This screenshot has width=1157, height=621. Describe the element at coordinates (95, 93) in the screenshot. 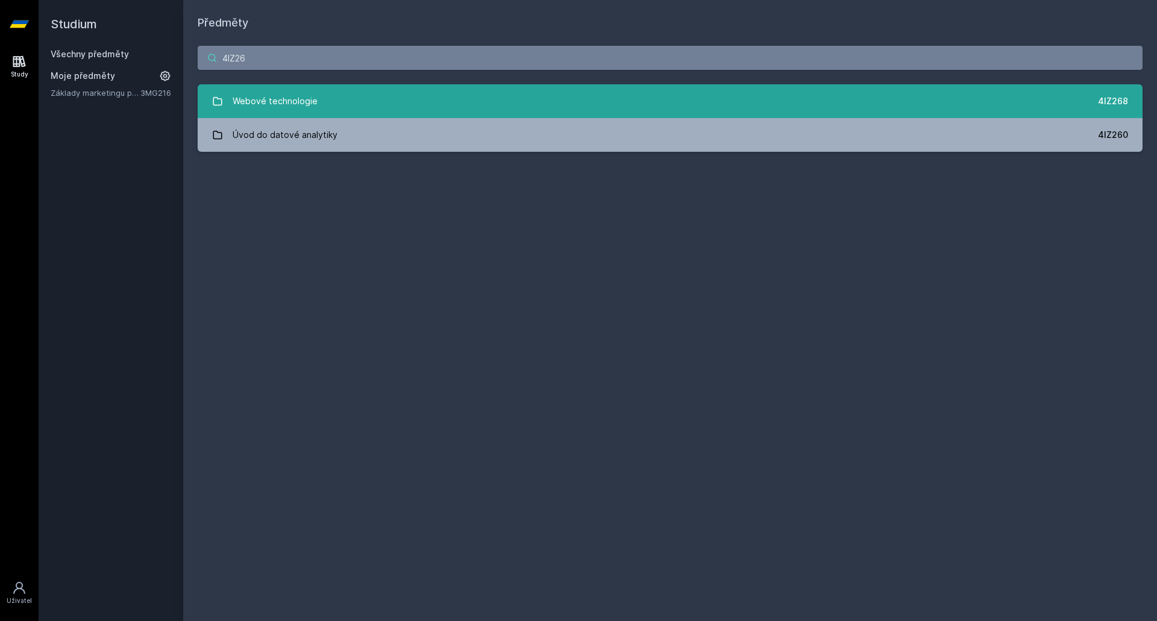

I see `a: Základy marketingu pro informatiky a statistiky` at that location.